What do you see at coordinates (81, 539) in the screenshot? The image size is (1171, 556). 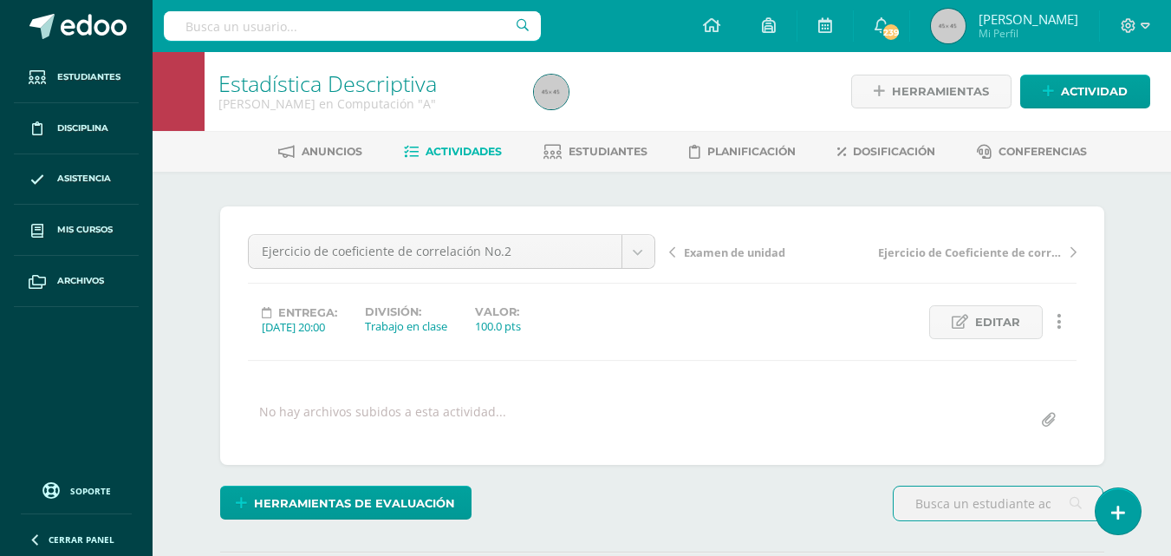 I see `span: Cerrar panel` at bounding box center [81, 539].